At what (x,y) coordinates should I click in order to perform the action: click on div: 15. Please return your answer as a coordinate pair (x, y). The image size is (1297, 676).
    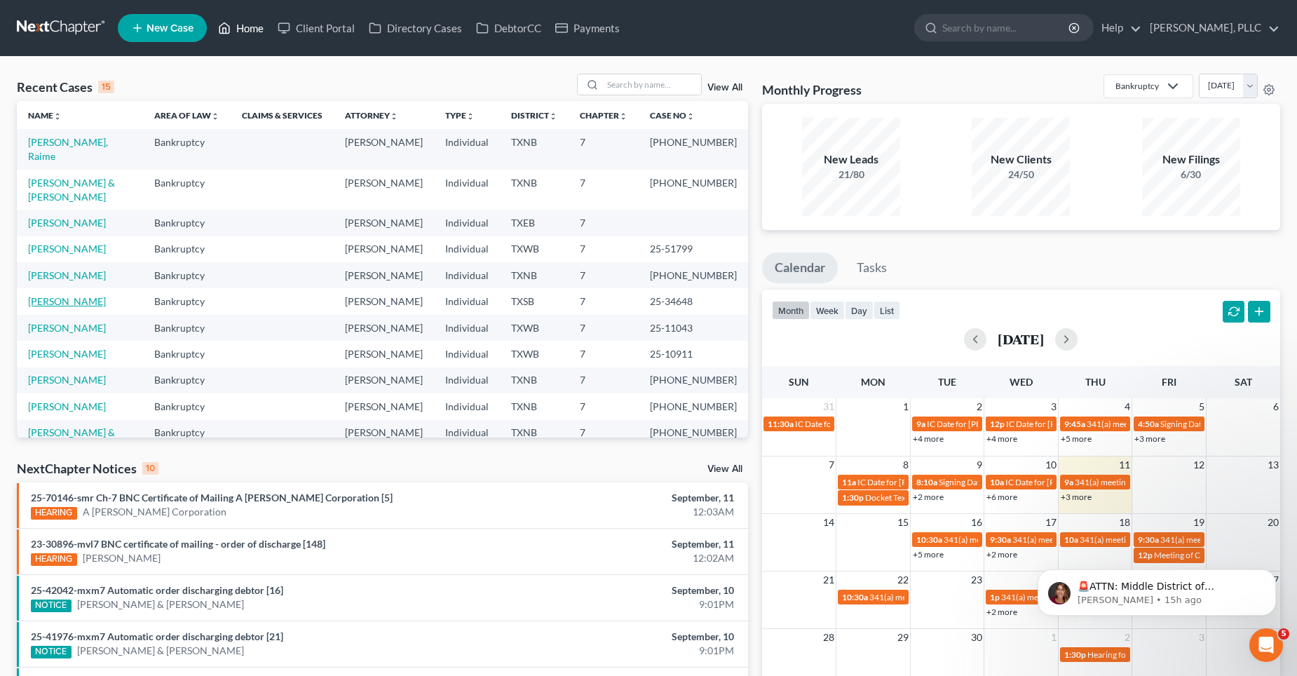
    Looking at the image, I should click on (106, 87).